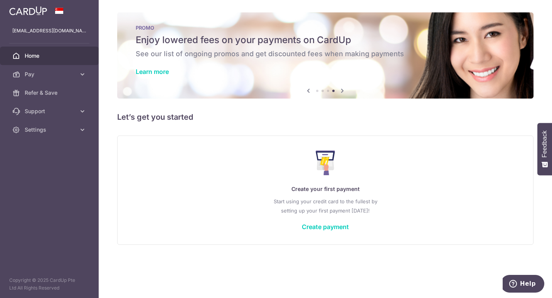  What do you see at coordinates (50, 74) in the screenshot?
I see `span: Pay` at bounding box center [50, 74].